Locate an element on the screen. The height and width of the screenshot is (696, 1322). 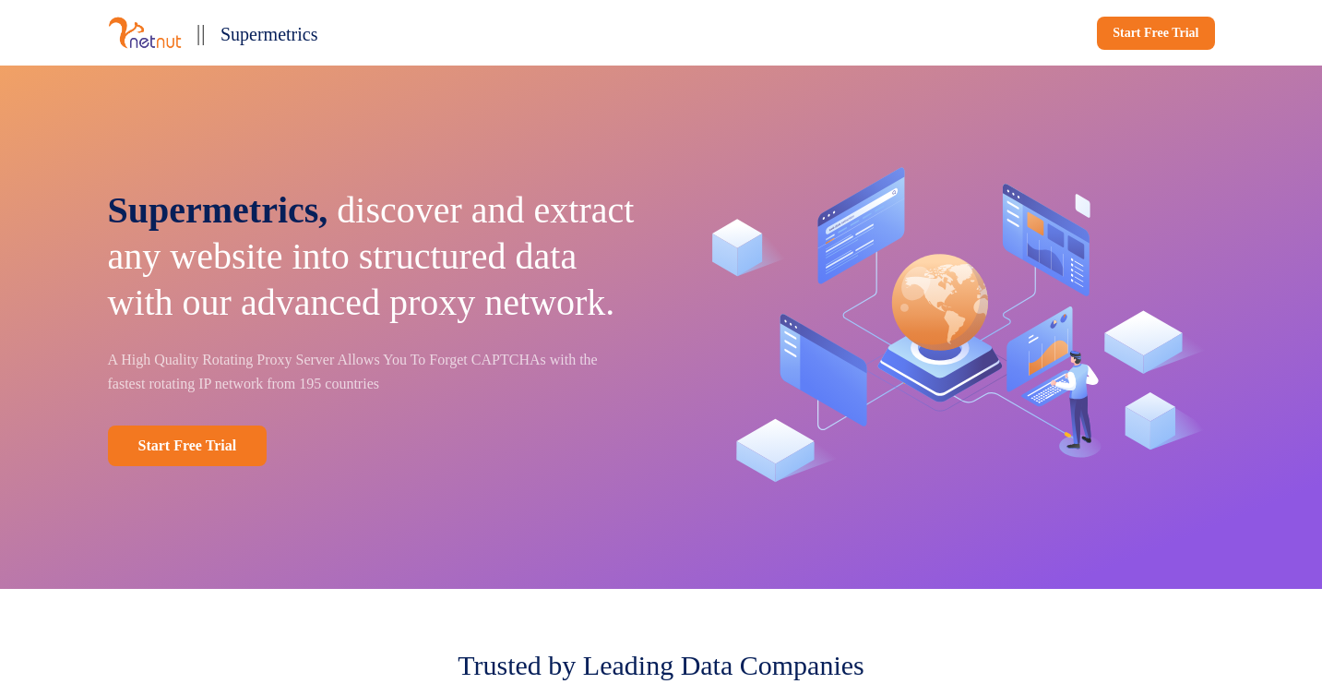
p: discover and extract any website into structured data with our advanced proxy network. is located at coordinates (372, 256).